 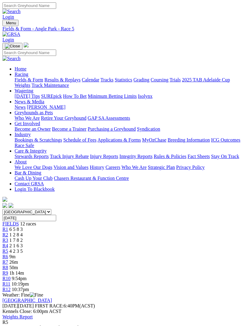 I want to click on span: 2 1 6 3, so click(x=16, y=246).